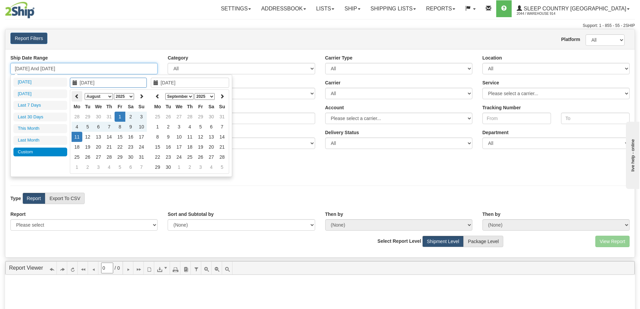 The height and width of the screenshot is (309, 640). I want to click on span: 2044 / Warehouse 914, so click(542, 14).